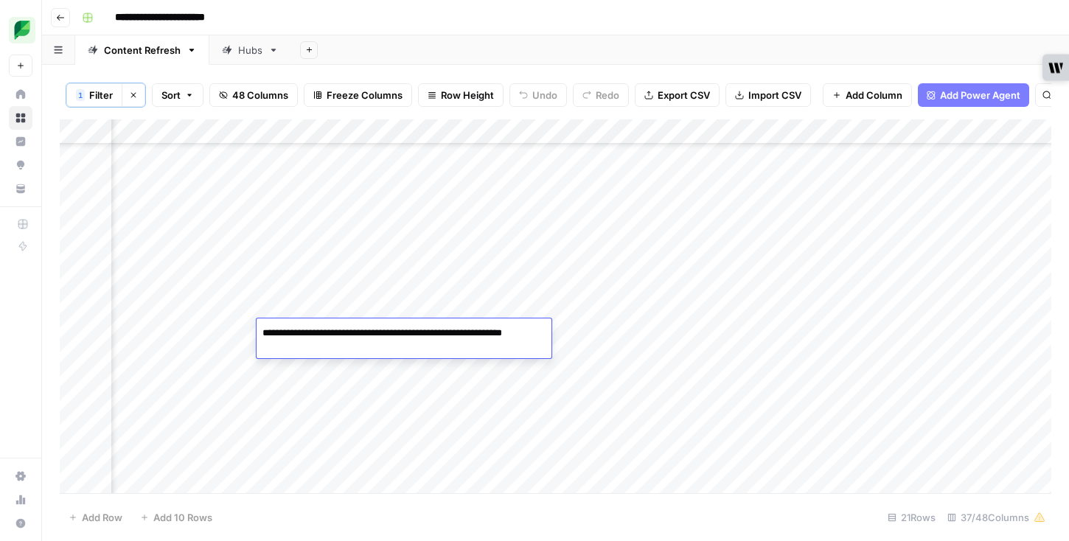 Image resolution: width=1069 pixels, height=541 pixels. Describe the element at coordinates (171, 95) in the screenshot. I see `span: Sort` at that location.